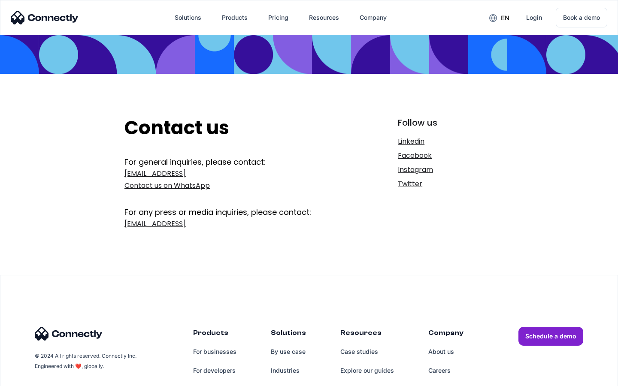 The height and width of the screenshot is (386, 618). I want to click on a: About us, so click(446, 352).